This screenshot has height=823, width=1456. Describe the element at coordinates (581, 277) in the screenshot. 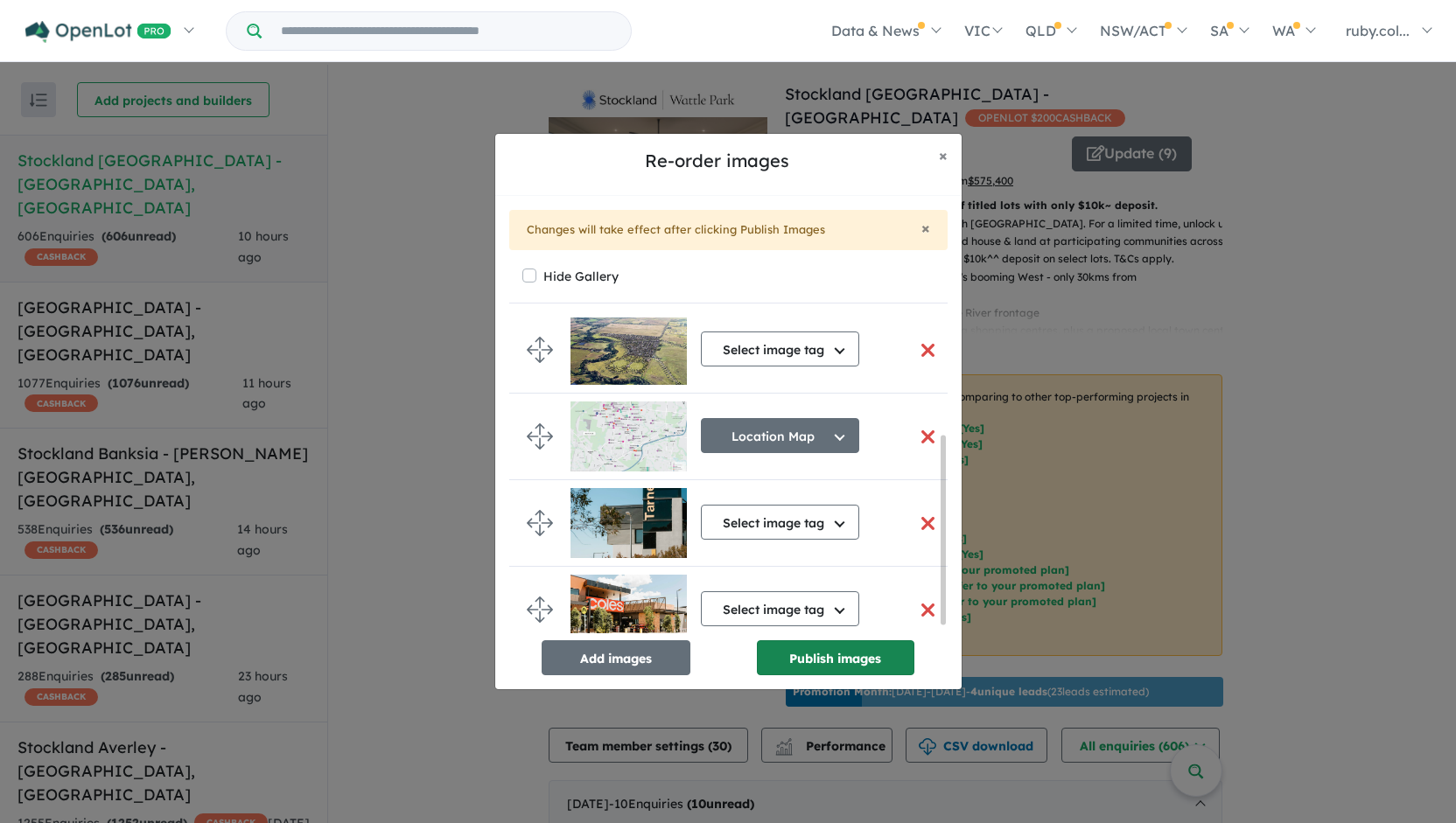

I see `label: Hide Gallery` at that location.